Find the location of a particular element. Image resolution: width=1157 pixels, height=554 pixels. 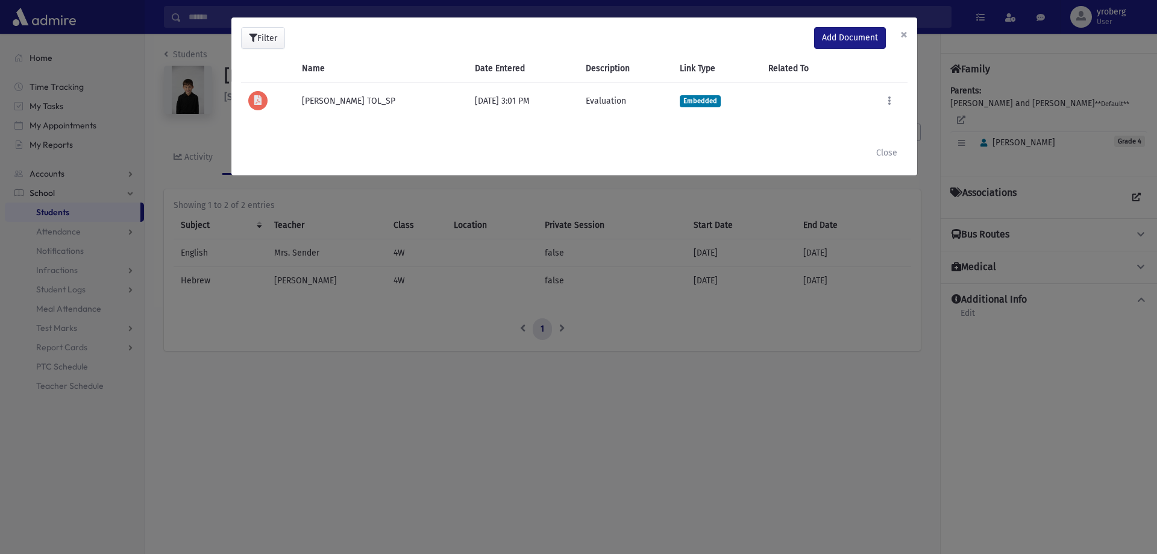

th: Name is located at coordinates (381, 69).